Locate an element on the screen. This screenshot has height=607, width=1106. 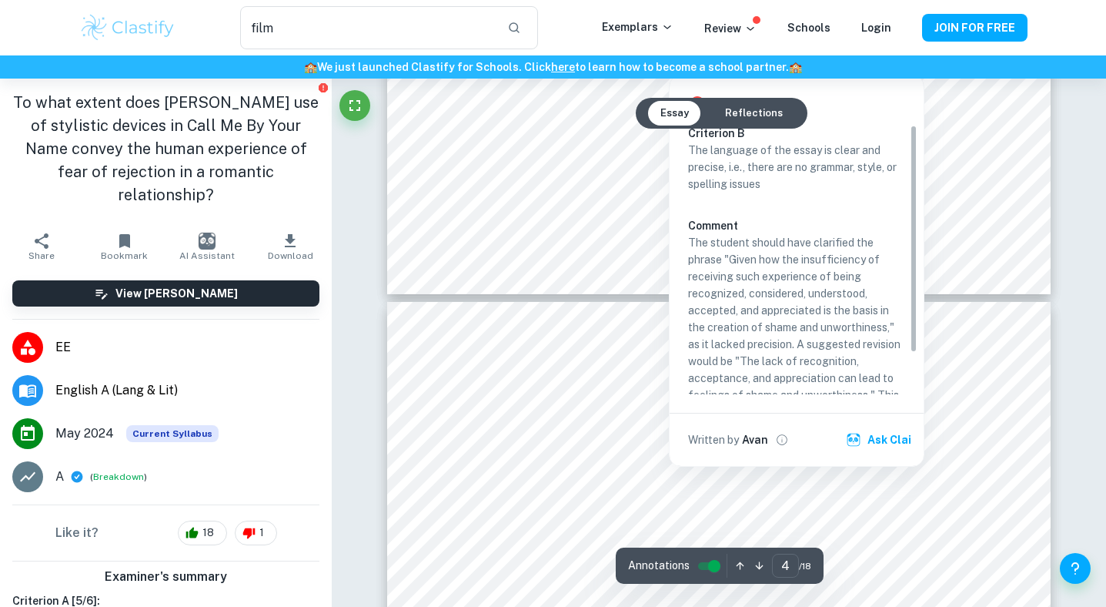
button: Report issue is located at coordinates (323, 87).